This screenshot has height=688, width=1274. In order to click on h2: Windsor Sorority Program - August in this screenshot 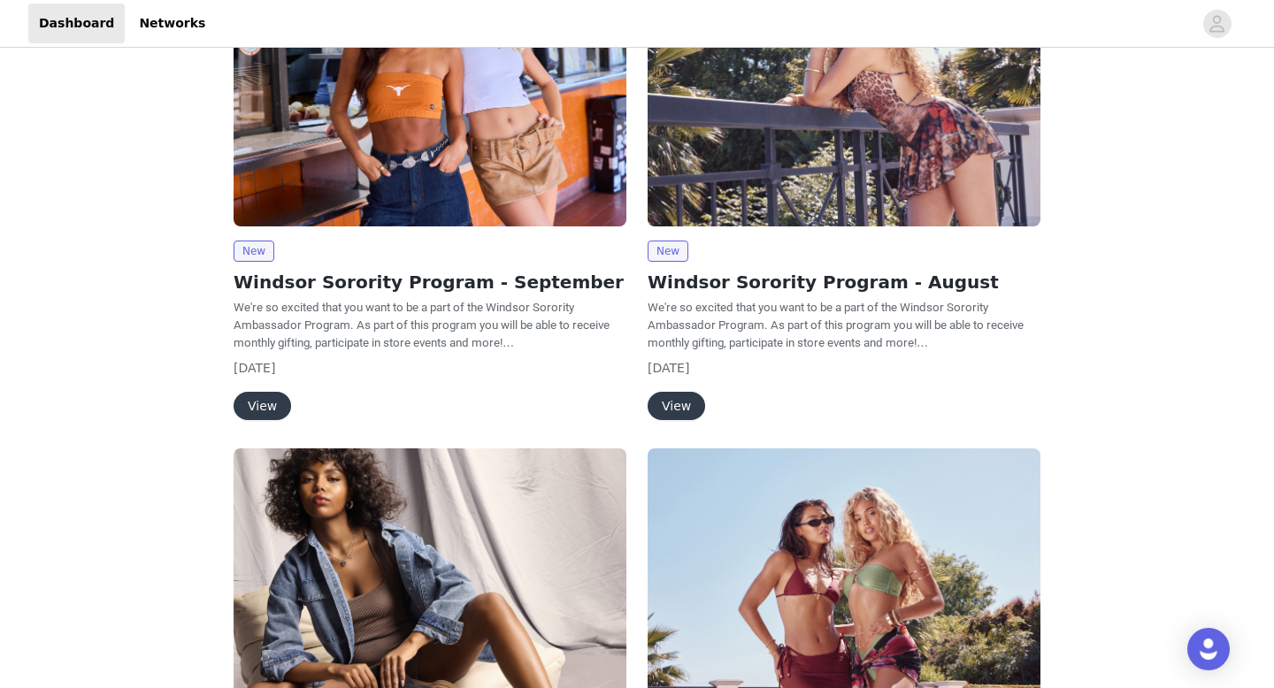, I will do `click(844, 282)`.